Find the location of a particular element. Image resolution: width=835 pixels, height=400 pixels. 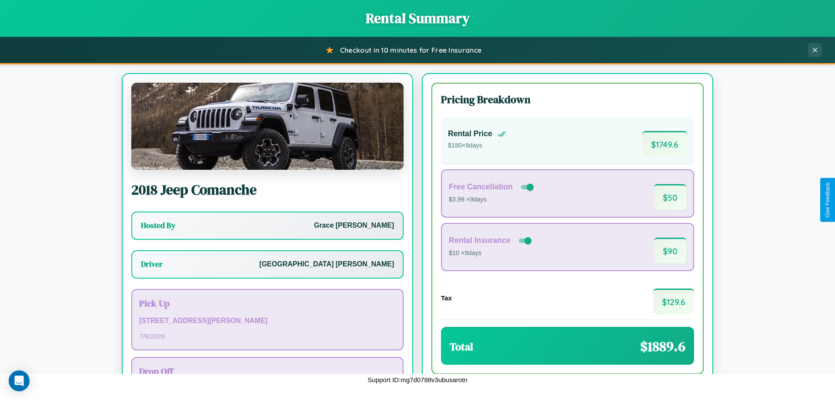

div: Open Intercom Messenger is located at coordinates (19, 381).